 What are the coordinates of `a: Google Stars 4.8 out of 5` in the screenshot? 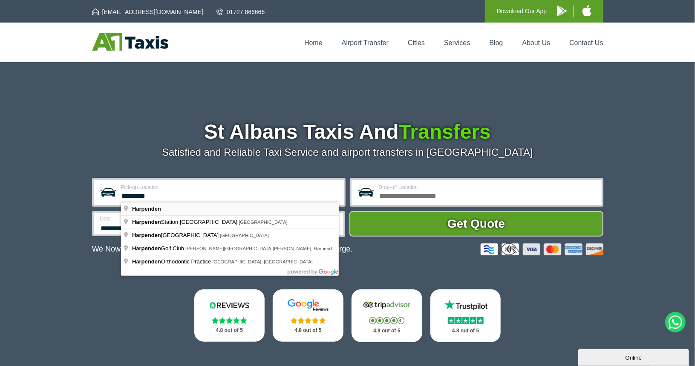 It's located at (308, 316).